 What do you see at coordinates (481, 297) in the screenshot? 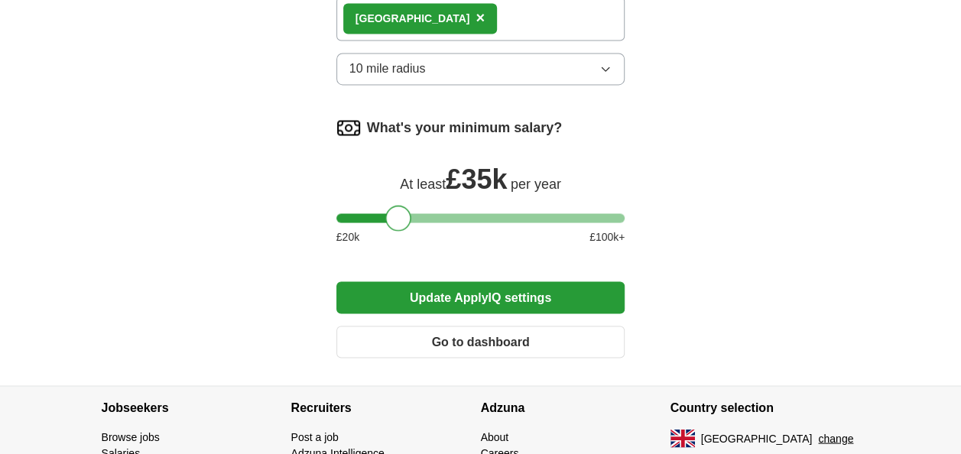
I see `button: Update ApplyIQ settings` at bounding box center [481, 297].